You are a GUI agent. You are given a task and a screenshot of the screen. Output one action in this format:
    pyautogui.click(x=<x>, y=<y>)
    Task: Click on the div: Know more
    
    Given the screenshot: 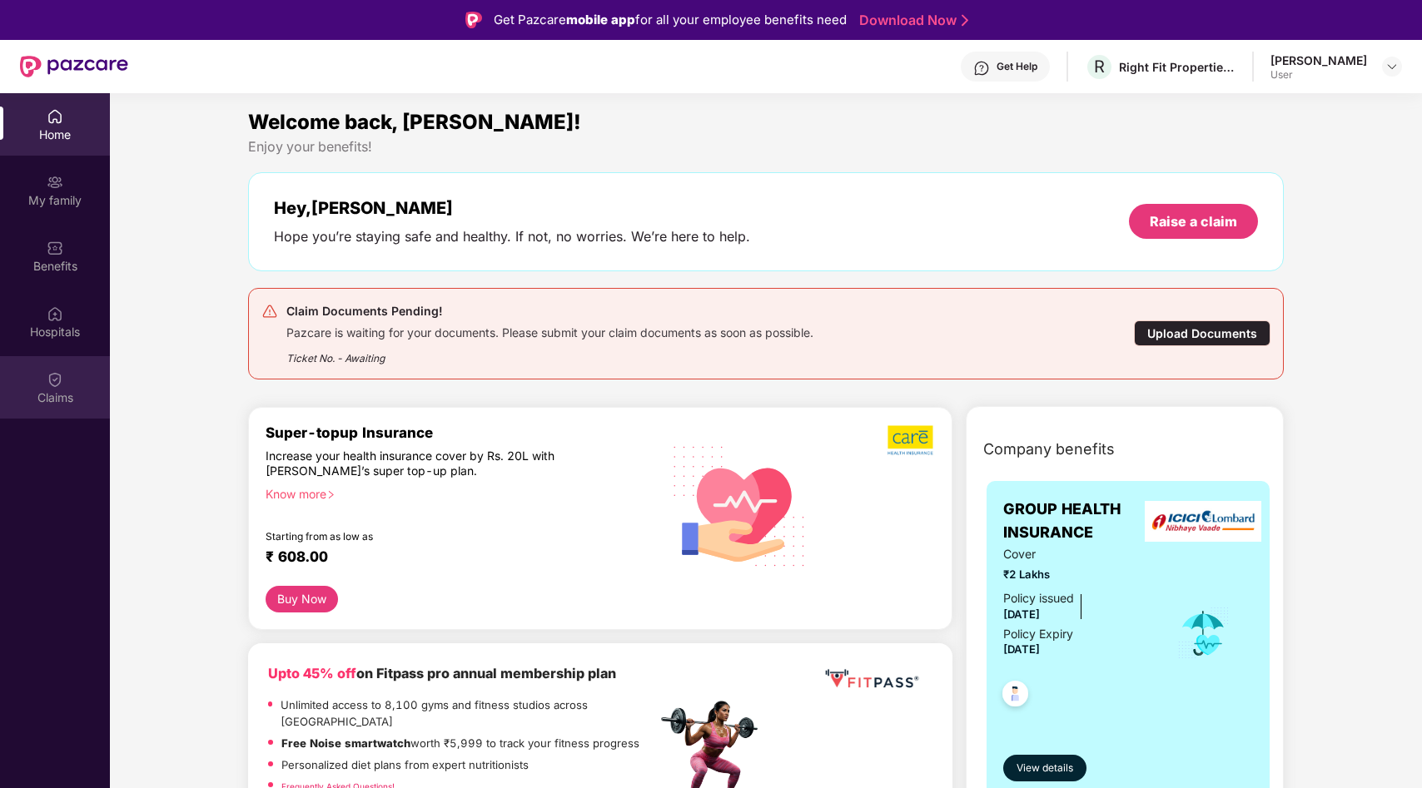 What is the action you would take?
    pyautogui.click(x=455, y=493)
    